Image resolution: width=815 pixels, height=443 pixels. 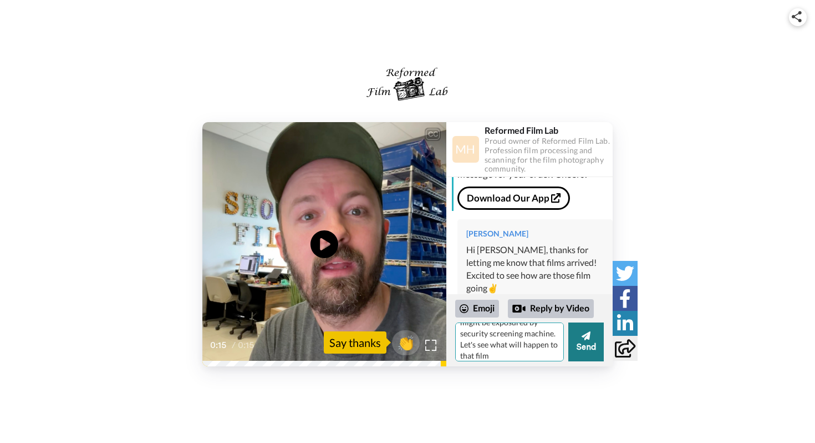 What do you see at coordinates (549, 130) in the screenshot?
I see `div: Reformed Film Lab` at bounding box center [549, 130].